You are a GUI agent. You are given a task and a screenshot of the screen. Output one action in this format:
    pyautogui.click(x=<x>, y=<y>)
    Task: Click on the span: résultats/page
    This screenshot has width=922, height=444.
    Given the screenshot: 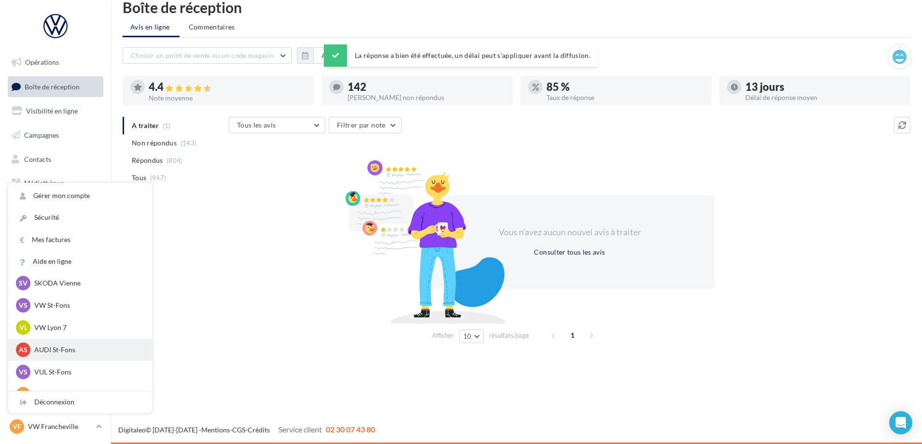 What is the action you would take?
    pyautogui.click(x=509, y=335)
    